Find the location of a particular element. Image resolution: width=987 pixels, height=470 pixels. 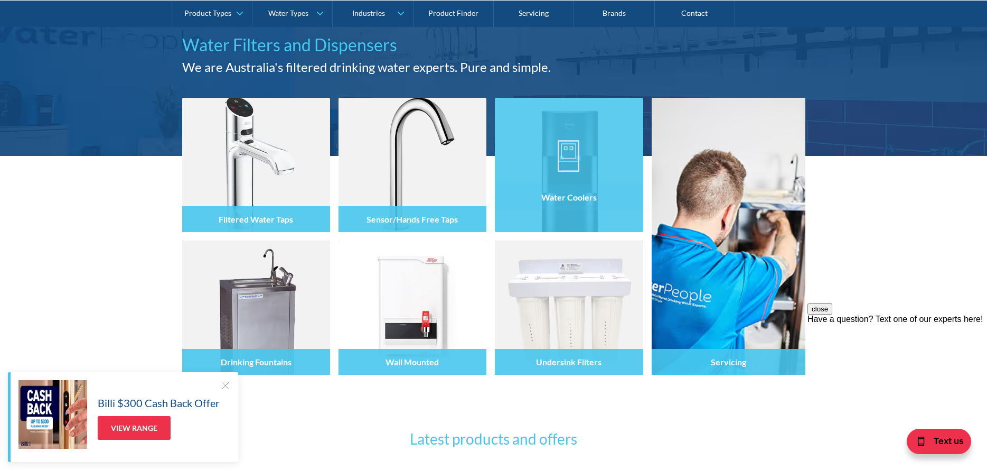

h4: Water Coolers is located at coordinates (569, 197).